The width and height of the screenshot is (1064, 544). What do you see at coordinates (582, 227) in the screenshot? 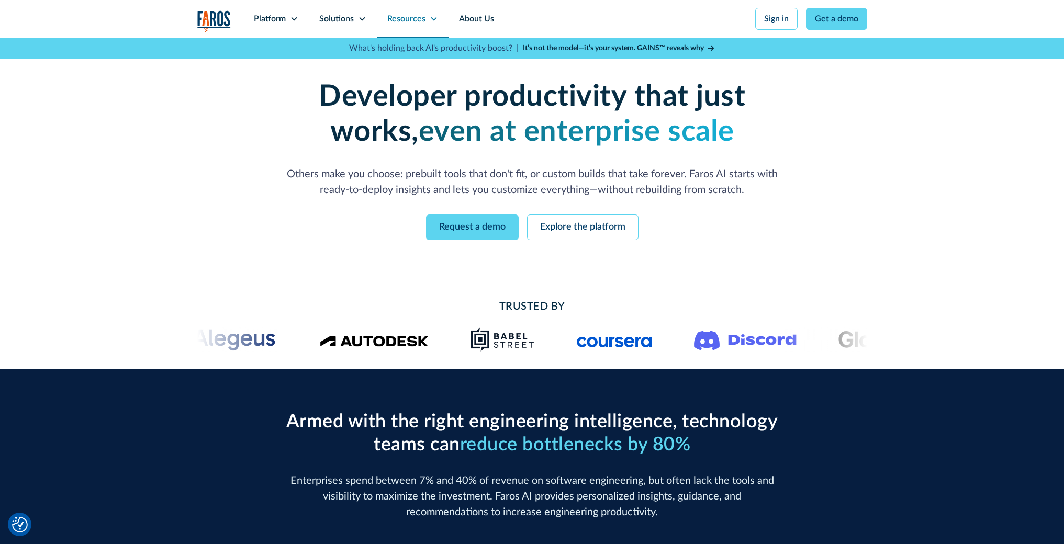
I see `a: Explore the platform` at bounding box center [582, 227].